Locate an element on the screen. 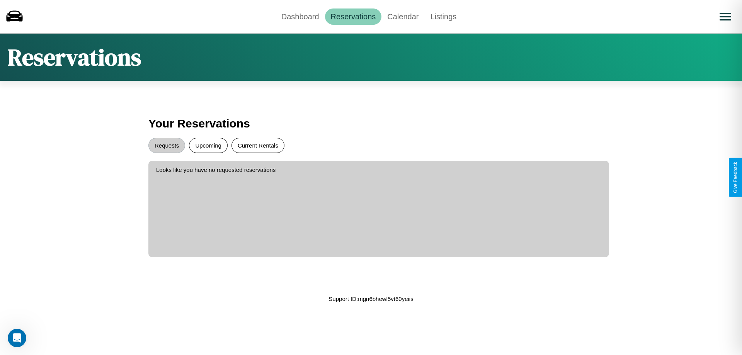  div: Give Feedback is located at coordinates (735, 177).